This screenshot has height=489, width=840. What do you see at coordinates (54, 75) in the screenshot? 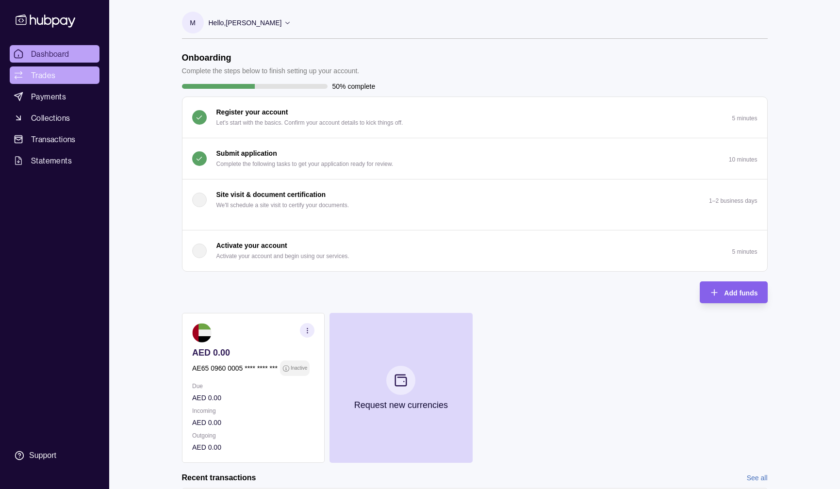
I see `a: Trades` at bounding box center [54, 75].